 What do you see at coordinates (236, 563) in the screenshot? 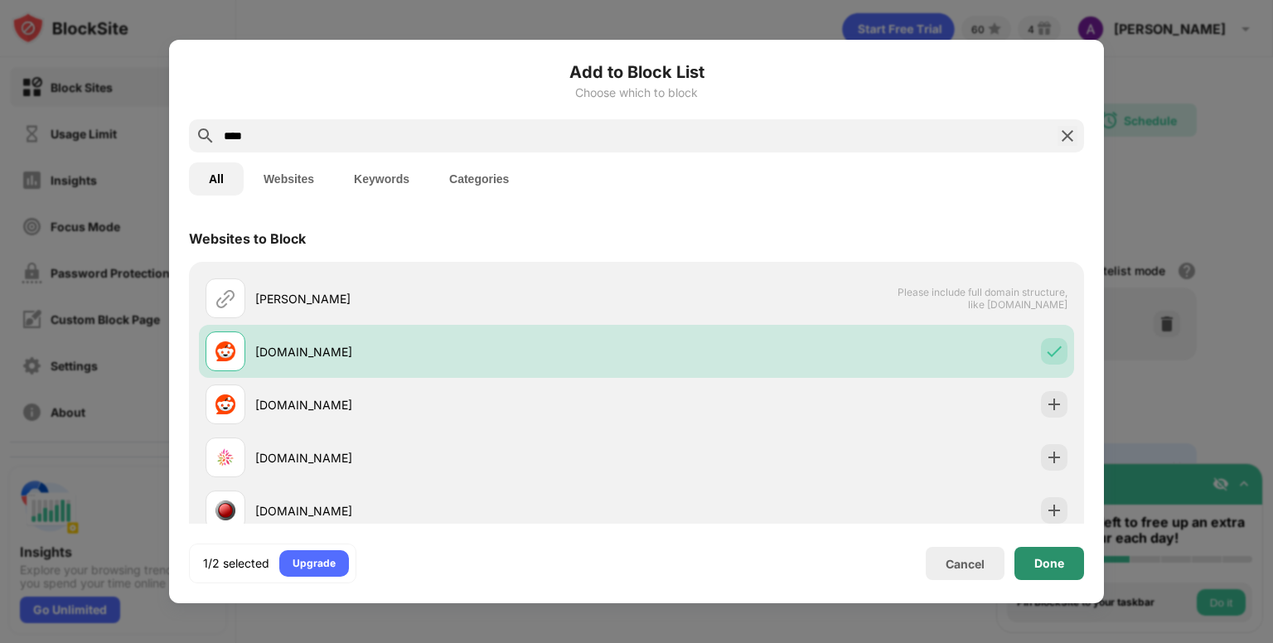
I see `div: 1/2 selected` at bounding box center [236, 563].